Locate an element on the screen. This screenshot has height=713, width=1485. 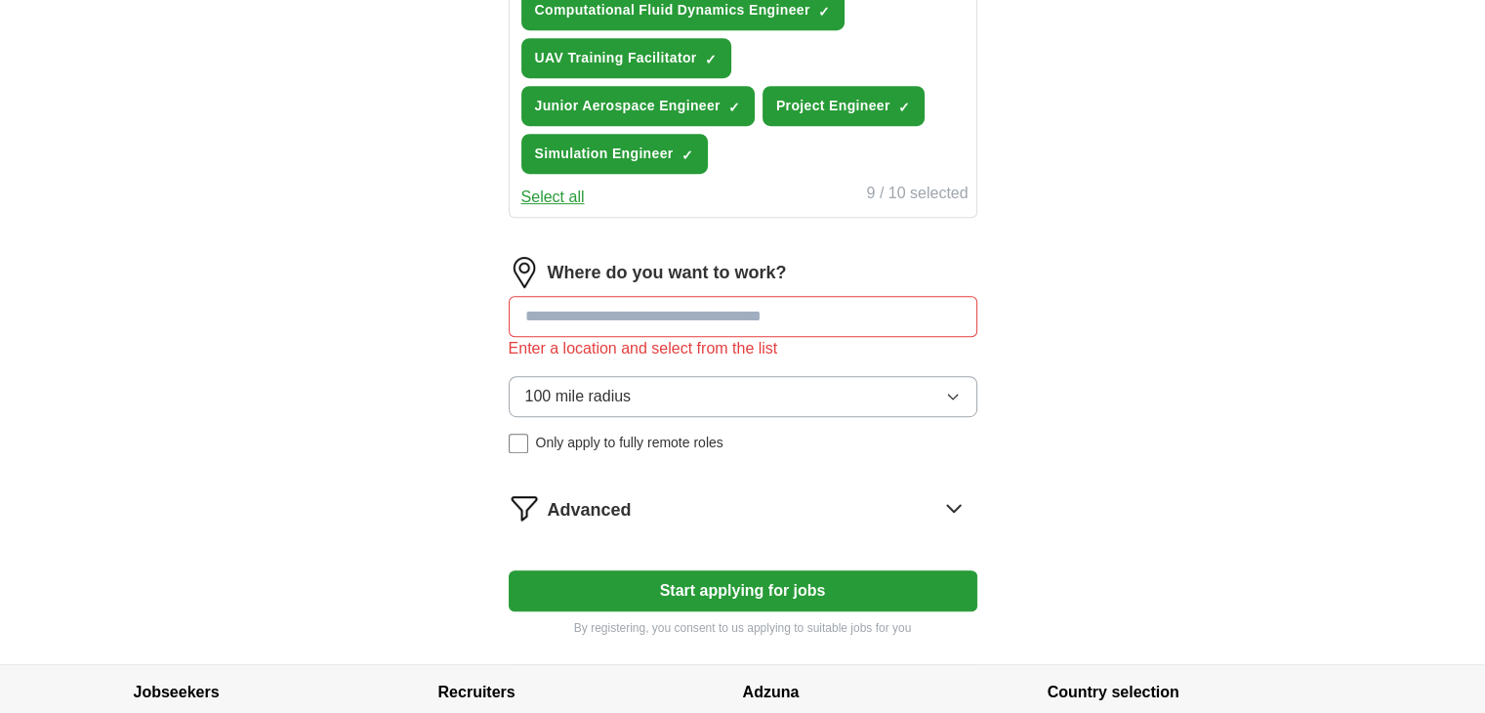
label: Where do you want to work? is located at coordinates (667, 272).